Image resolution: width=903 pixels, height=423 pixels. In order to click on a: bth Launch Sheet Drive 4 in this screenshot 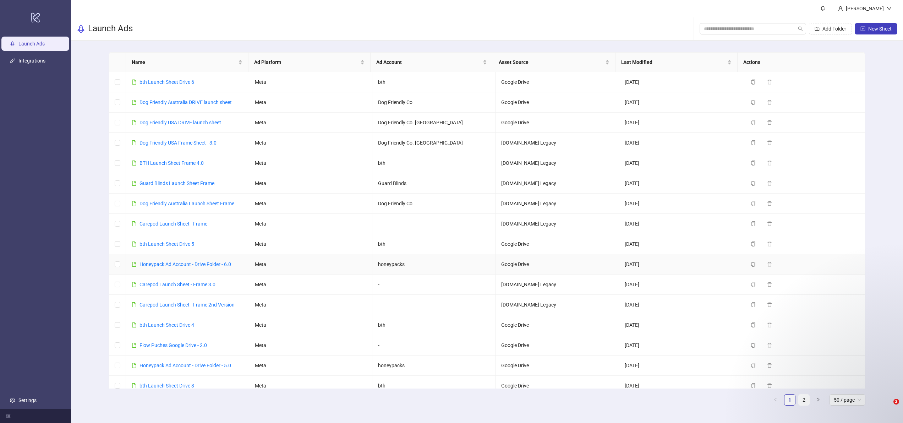, I will do `click(167, 325)`.